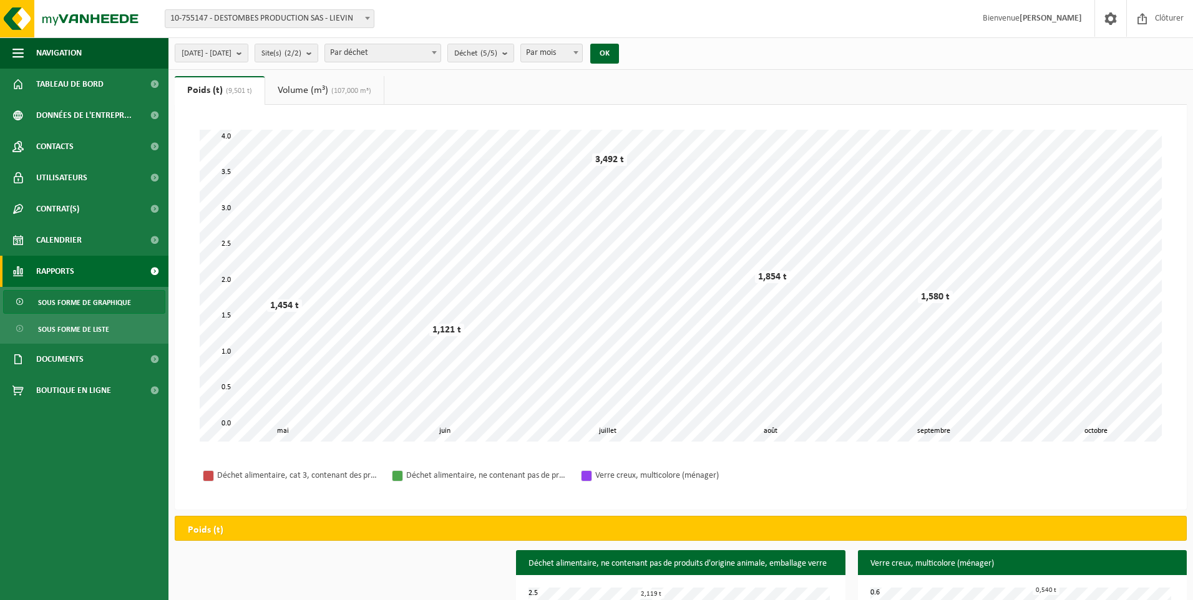 This screenshot has height=600, width=1193. Describe the element at coordinates (220, 90) in the screenshot. I see `a: Poids (t)` at that location.